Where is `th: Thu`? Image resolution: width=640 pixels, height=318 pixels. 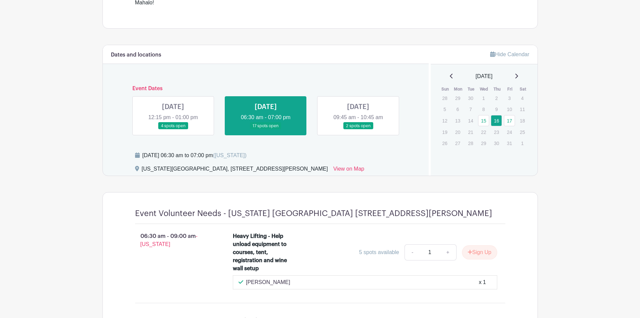
th: Thu is located at coordinates (497, 89).